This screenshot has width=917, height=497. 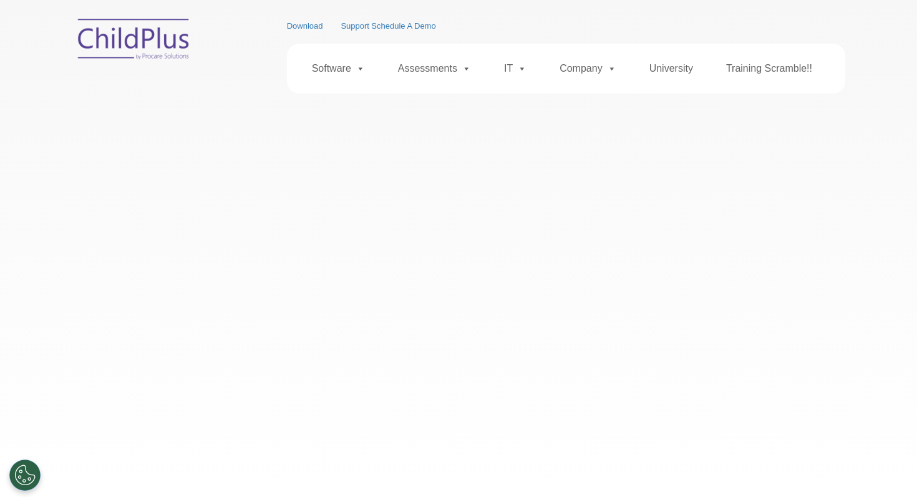 What do you see at coordinates (515, 69) in the screenshot?
I see `a: IT` at bounding box center [515, 69].